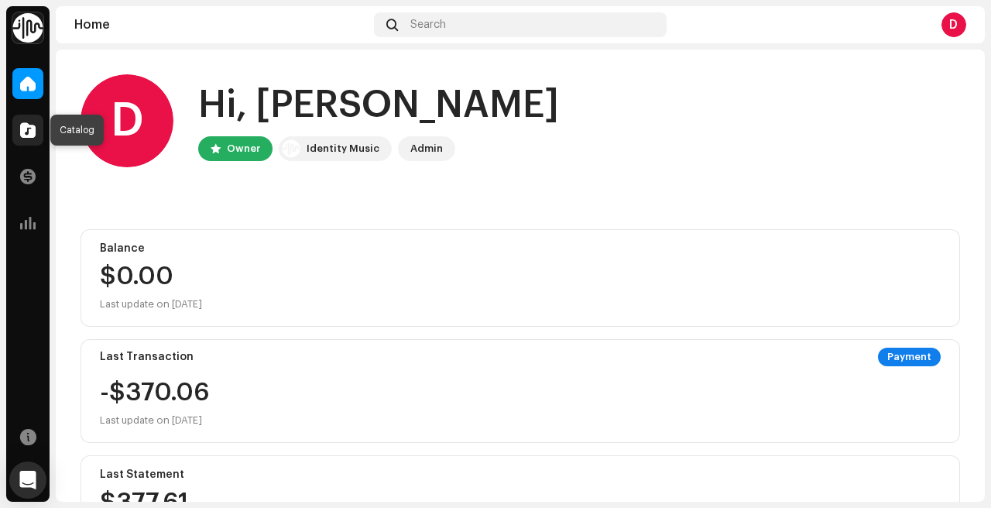  Describe the element at coordinates (221, 25) in the screenshot. I see `div: Home` at that location.